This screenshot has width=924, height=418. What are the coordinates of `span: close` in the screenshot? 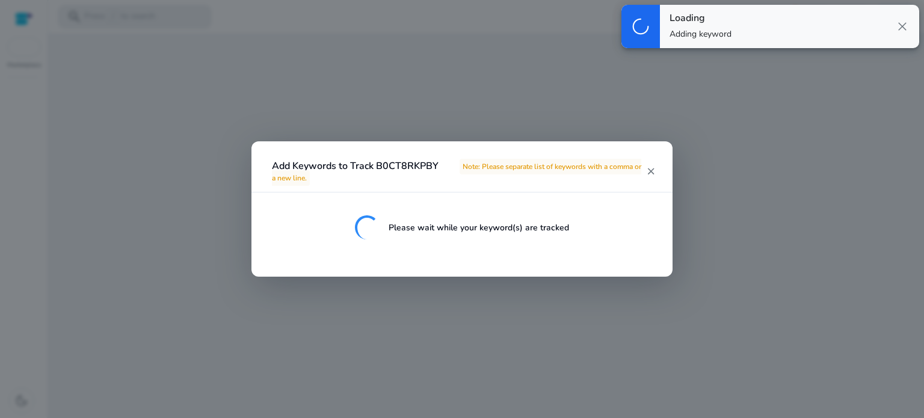 It's located at (902, 26).